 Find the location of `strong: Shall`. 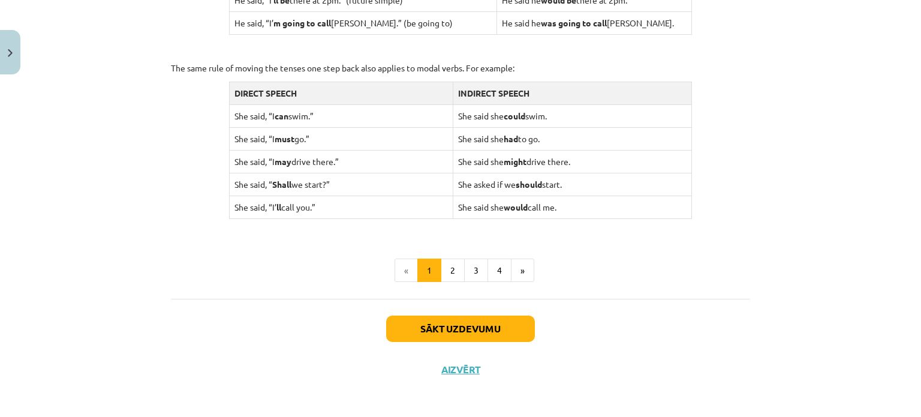

strong: Shall is located at coordinates (282, 184).